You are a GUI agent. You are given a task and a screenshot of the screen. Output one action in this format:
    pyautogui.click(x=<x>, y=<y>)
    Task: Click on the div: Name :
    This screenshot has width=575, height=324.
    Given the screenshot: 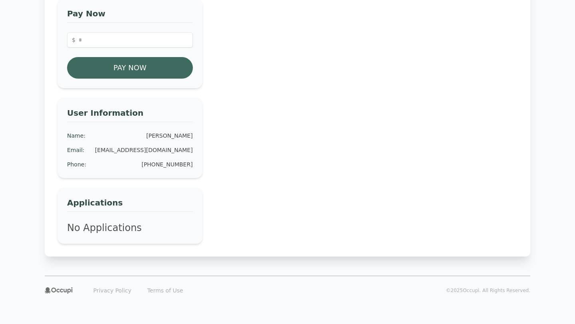 What is the action you would take?
    pyautogui.click(x=76, y=136)
    